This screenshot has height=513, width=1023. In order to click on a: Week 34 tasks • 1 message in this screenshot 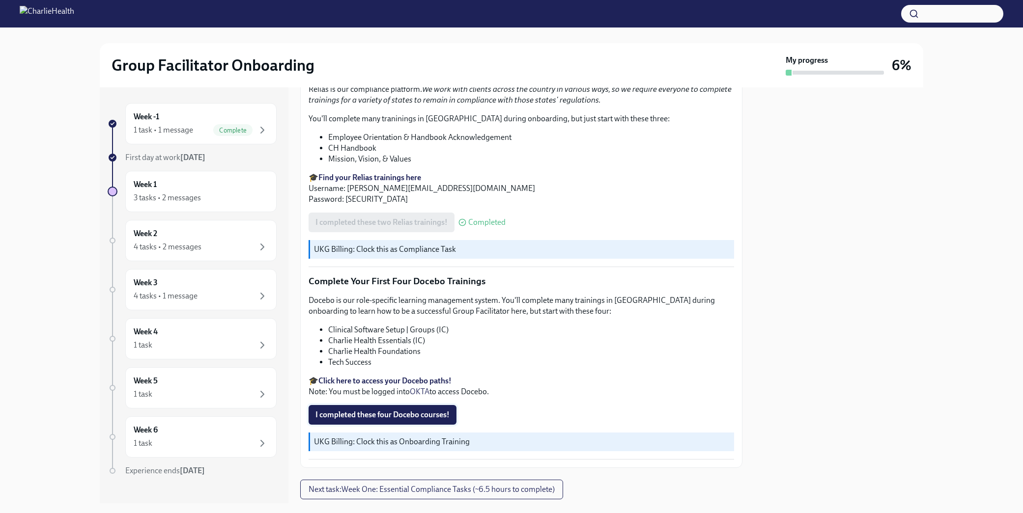, I will do `click(192, 290)`.